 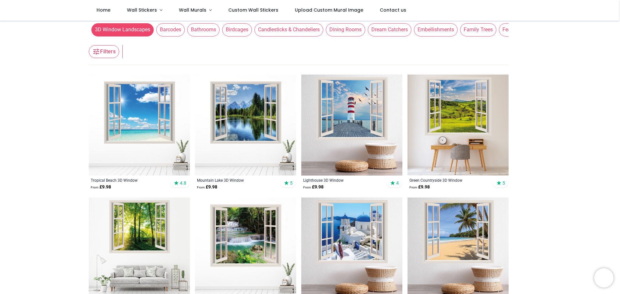 What do you see at coordinates (122, 30) in the screenshot?
I see `span: 3D Window Landscapes` at bounding box center [122, 30].